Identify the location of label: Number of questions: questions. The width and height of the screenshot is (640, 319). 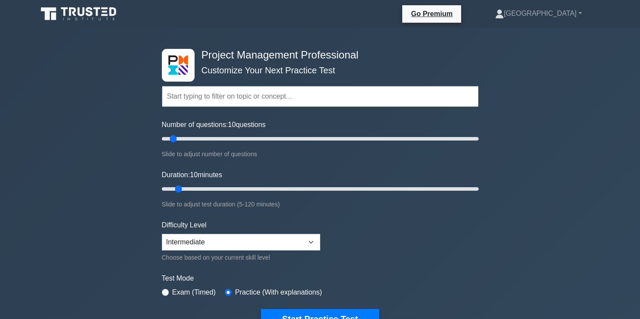
(214, 125).